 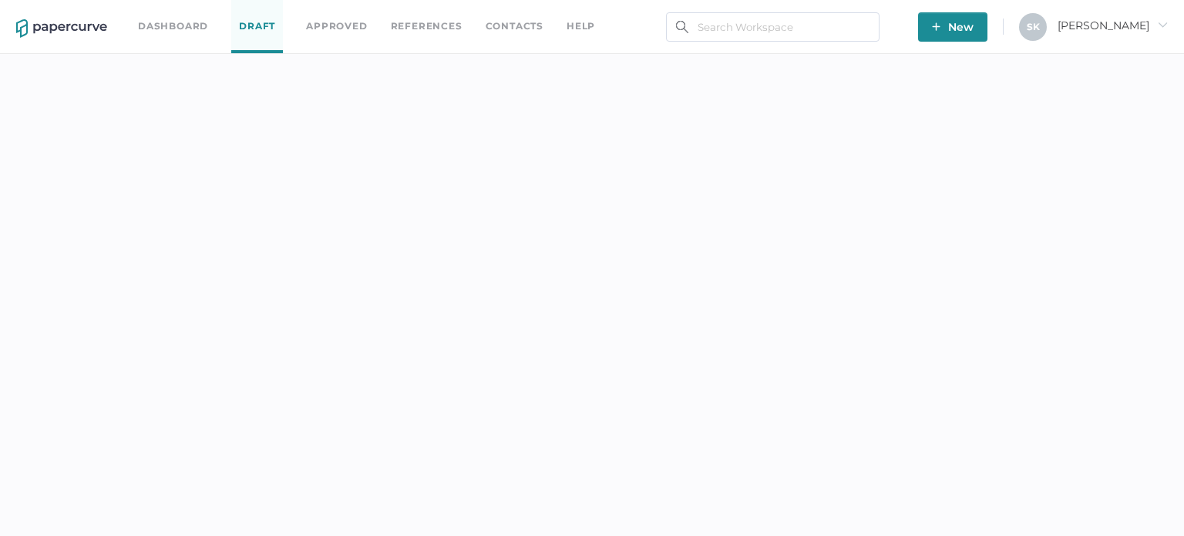 What do you see at coordinates (173, 26) in the screenshot?
I see `a: Dashboard` at bounding box center [173, 26].